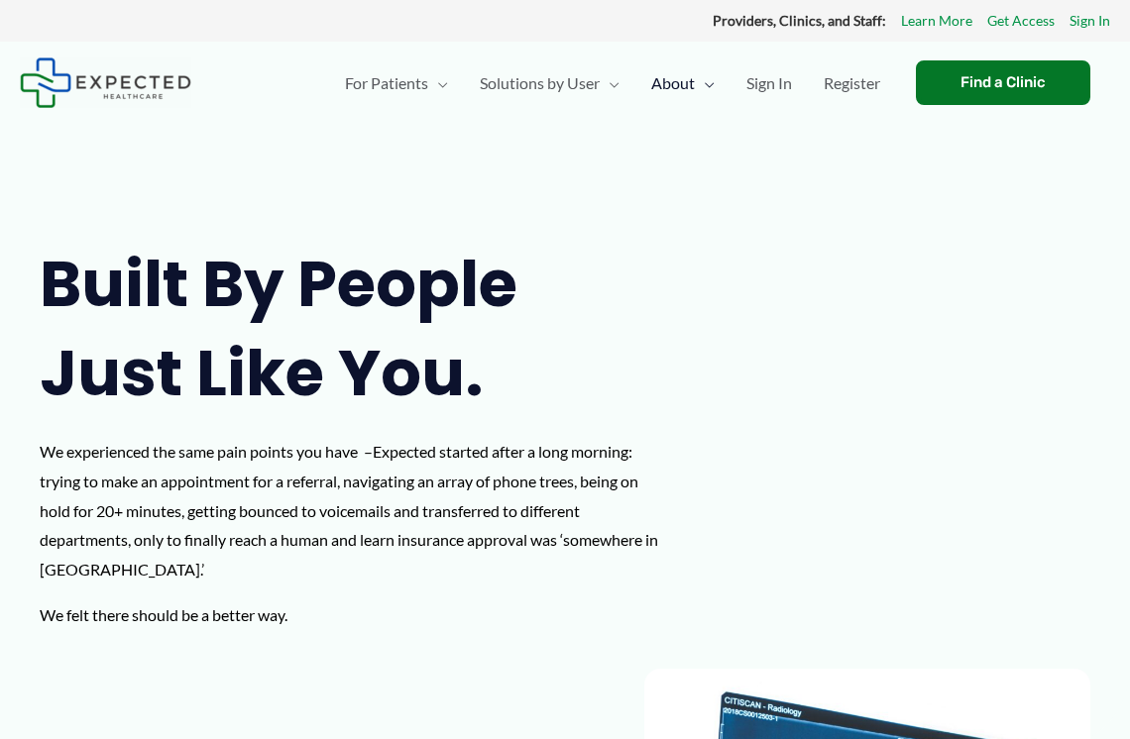 This screenshot has height=739, width=1130. Describe the element at coordinates (769, 83) in the screenshot. I see `span: Sign In` at that location.